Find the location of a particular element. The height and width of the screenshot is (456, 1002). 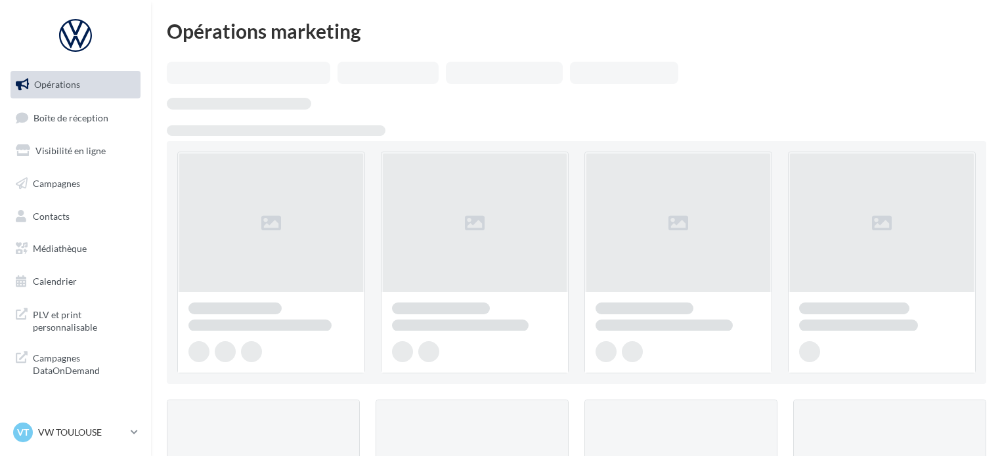

div: Opérations marketing is located at coordinates (576, 31).